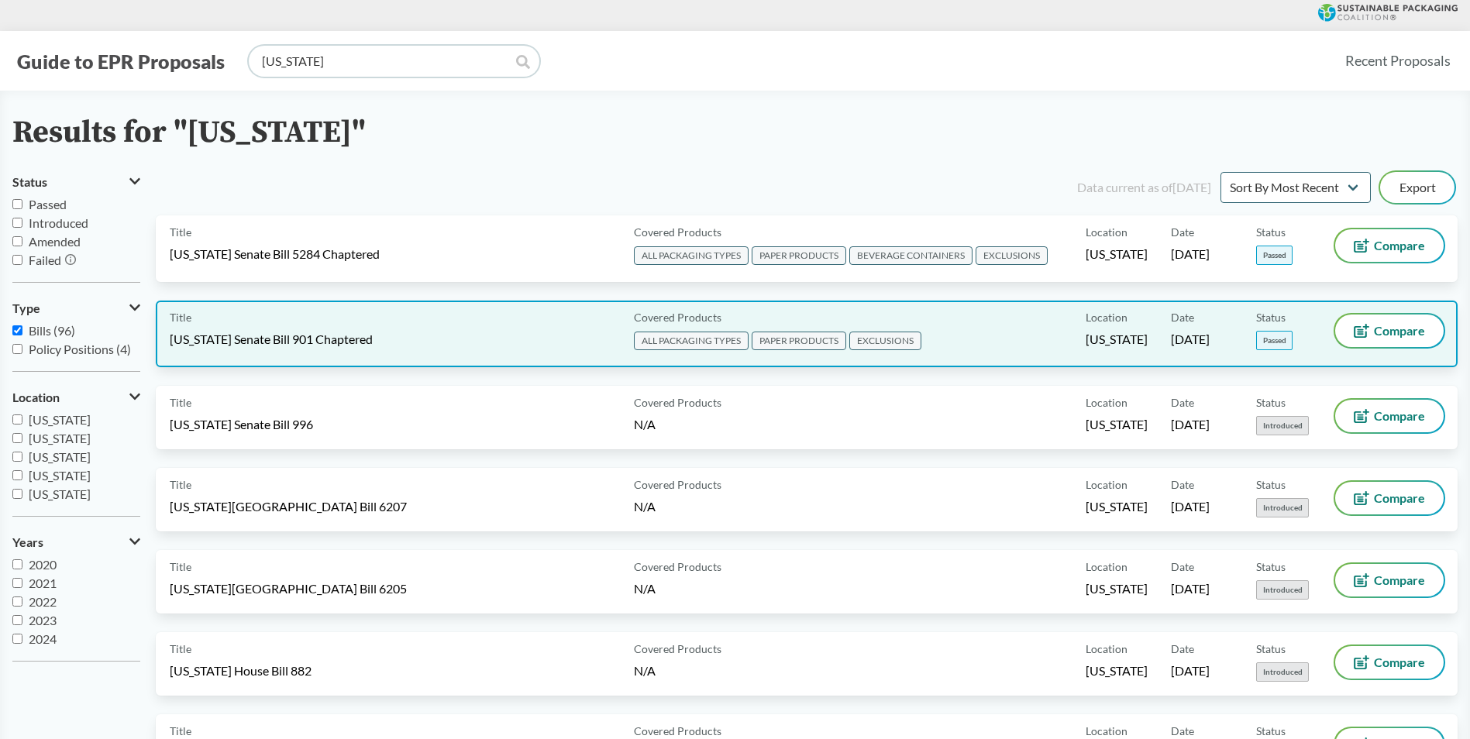 The width and height of the screenshot is (1470, 739). What do you see at coordinates (691, 341) in the screenshot?
I see `span: ALL PACKAGING TYPES` at bounding box center [691, 341].